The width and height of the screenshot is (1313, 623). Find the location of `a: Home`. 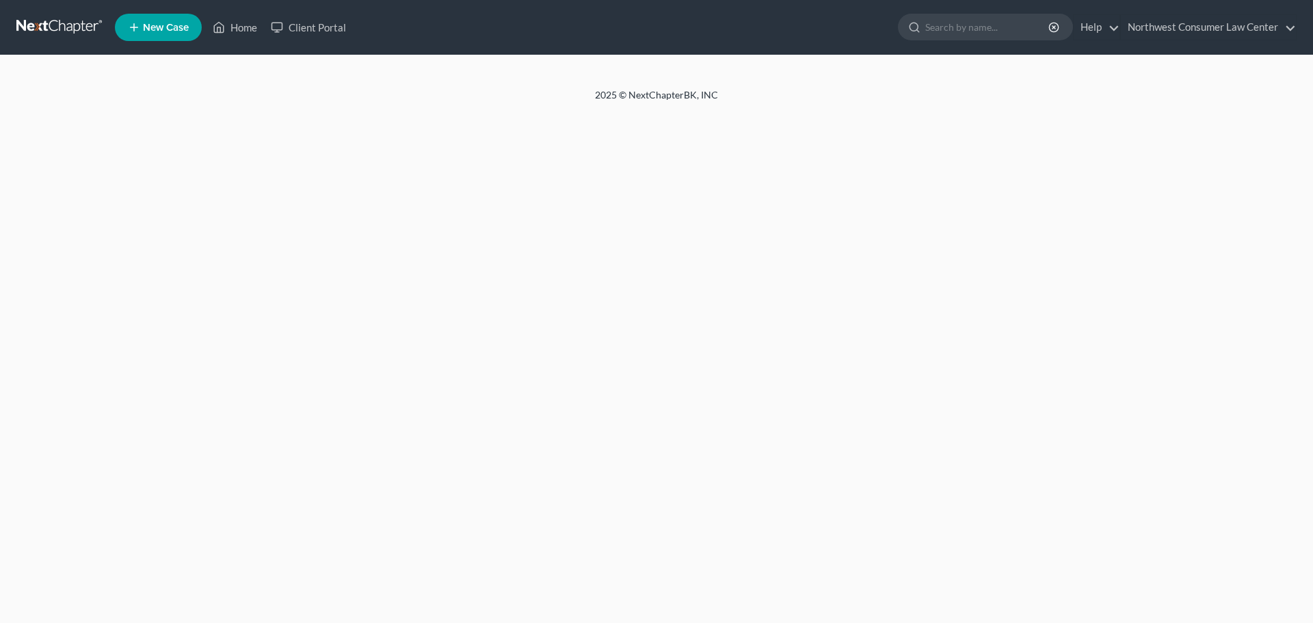

a: Home is located at coordinates (235, 27).